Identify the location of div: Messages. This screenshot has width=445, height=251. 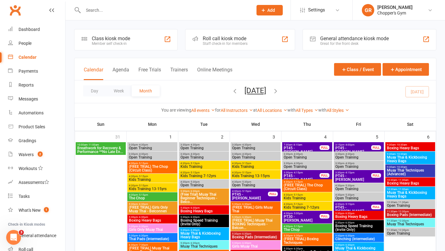
(28, 99).